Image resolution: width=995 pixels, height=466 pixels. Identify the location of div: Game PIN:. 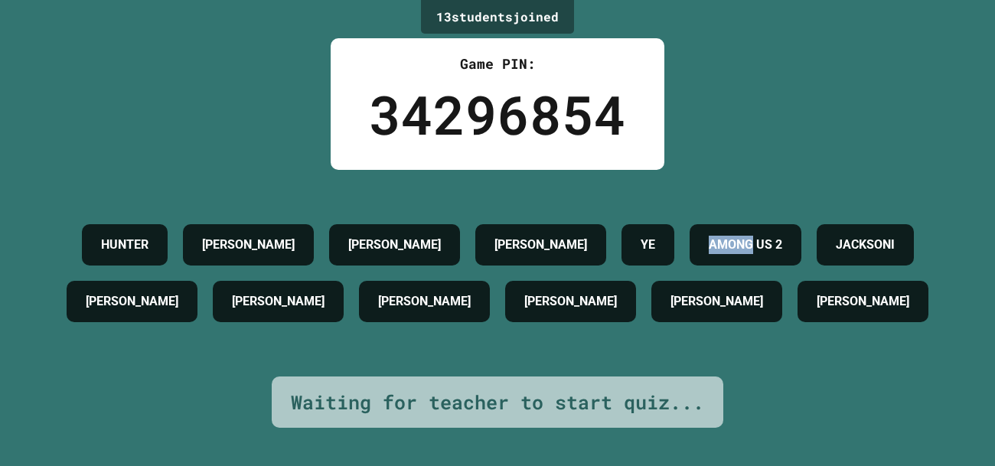
(498, 64).